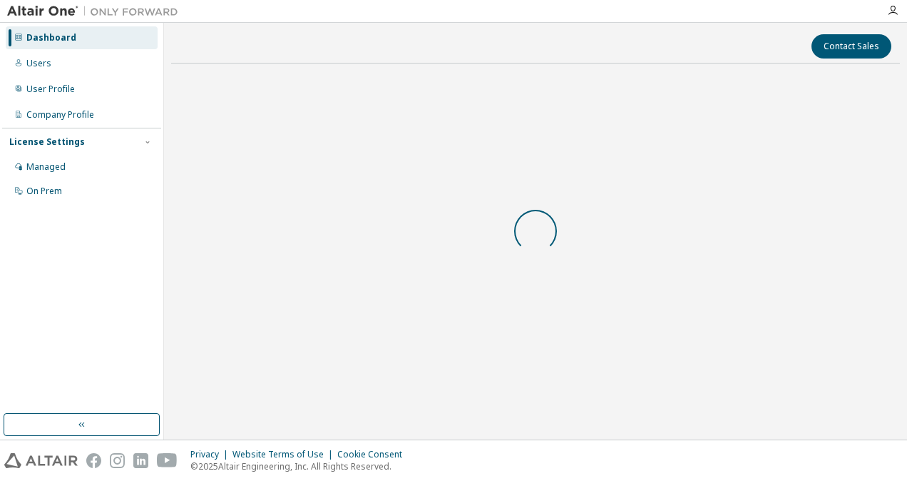 The width and height of the screenshot is (907, 481). What do you see at coordinates (852, 46) in the screenshot?
I see `button: Contact Sales` at bounding box center [852, 46].